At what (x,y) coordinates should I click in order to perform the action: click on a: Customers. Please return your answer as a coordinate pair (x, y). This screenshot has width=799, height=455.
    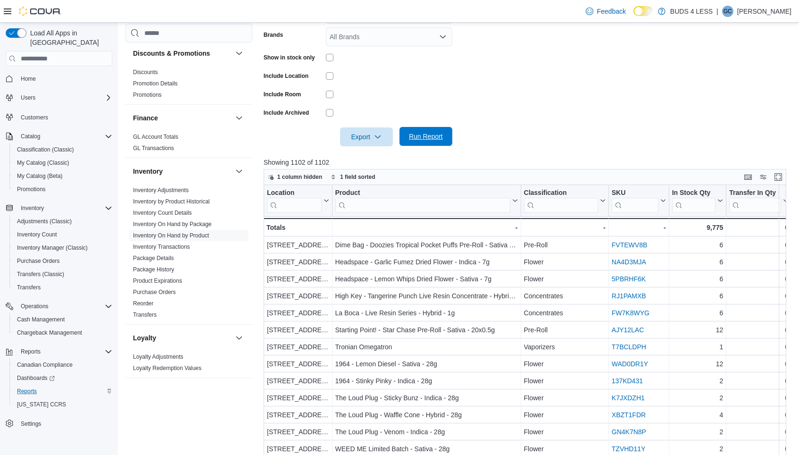
    Looking at the image, I should click on (34, 117).